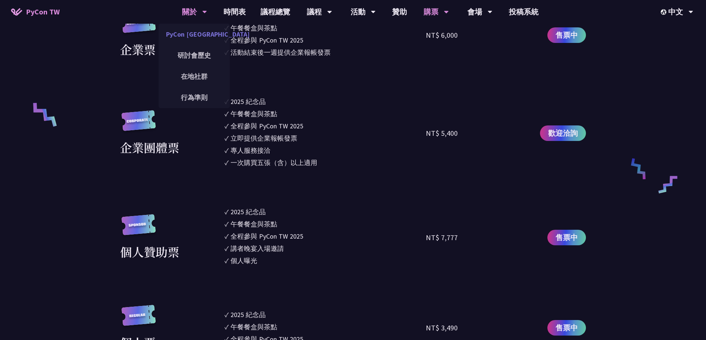  Describe the element at coordinates (150, 147) in the screenshot. I see `div: 企業團體票` at that location.